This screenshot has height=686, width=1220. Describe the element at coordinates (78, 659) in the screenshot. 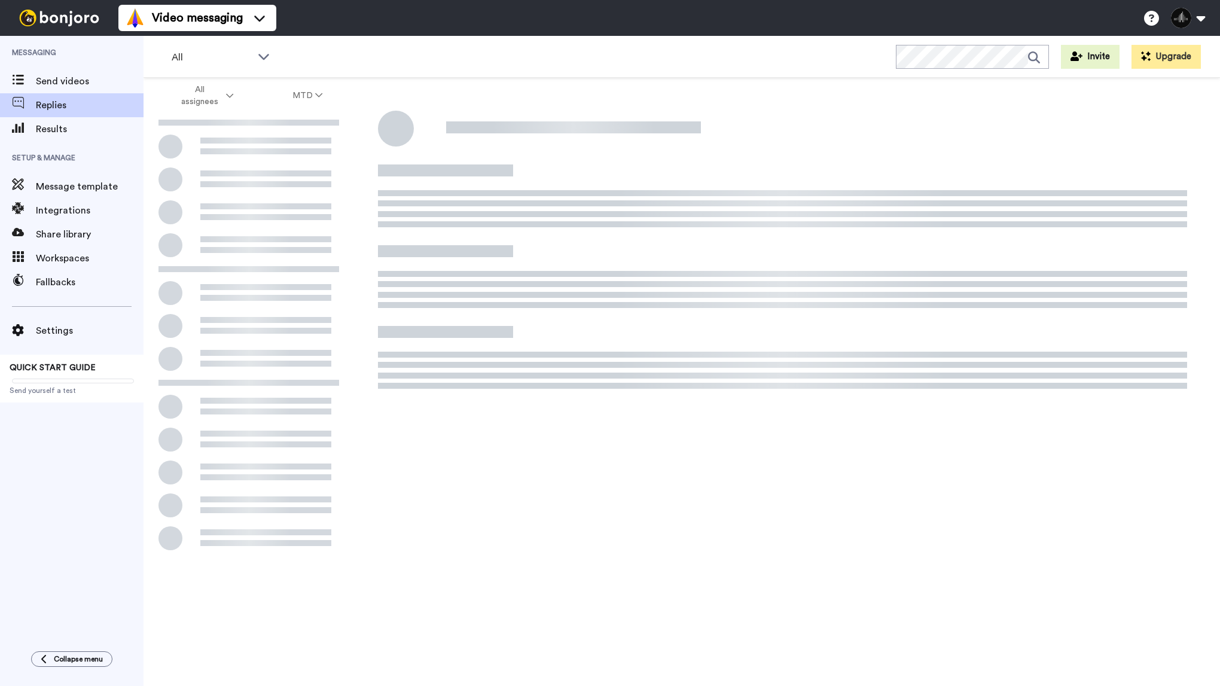

I see `span: Collapse menu` at that location.